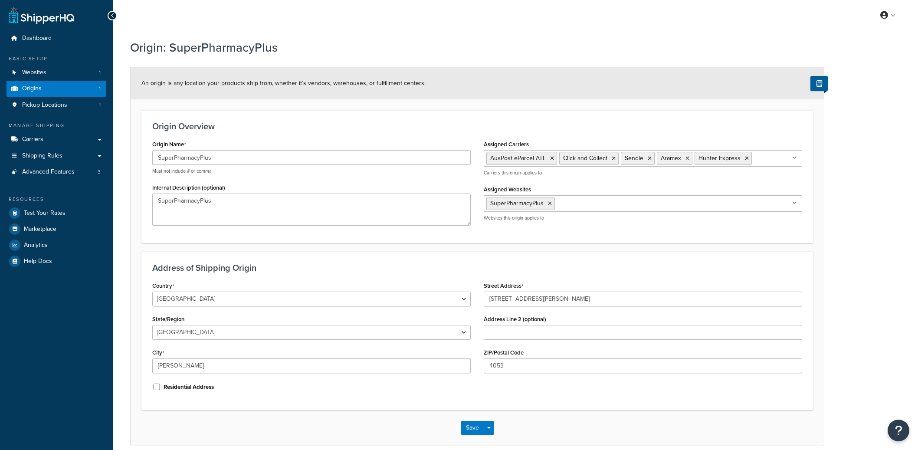 Image resolution: width=918 pixels, height=450 pixels. I want to click on label: Street Address, so click(504, 286).